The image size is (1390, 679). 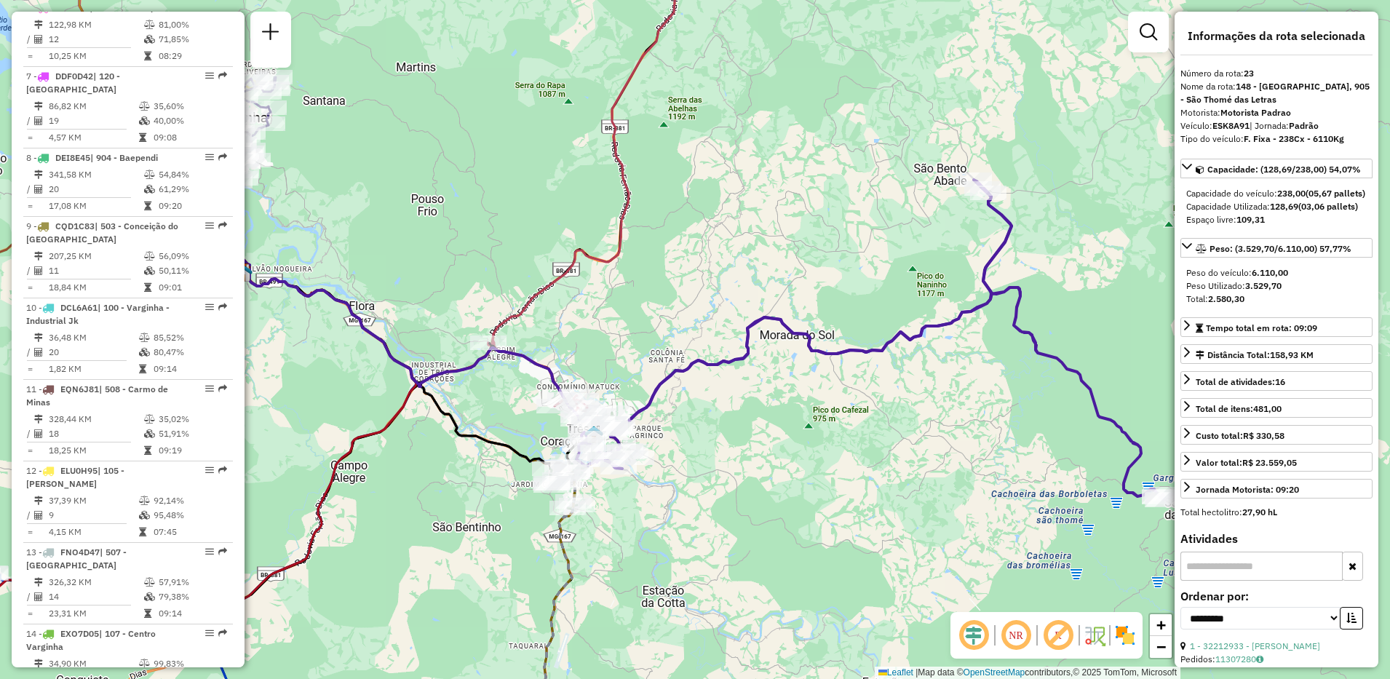 I want to click on h4: Informações da rota selecionada, so click(x=1276, y=36).